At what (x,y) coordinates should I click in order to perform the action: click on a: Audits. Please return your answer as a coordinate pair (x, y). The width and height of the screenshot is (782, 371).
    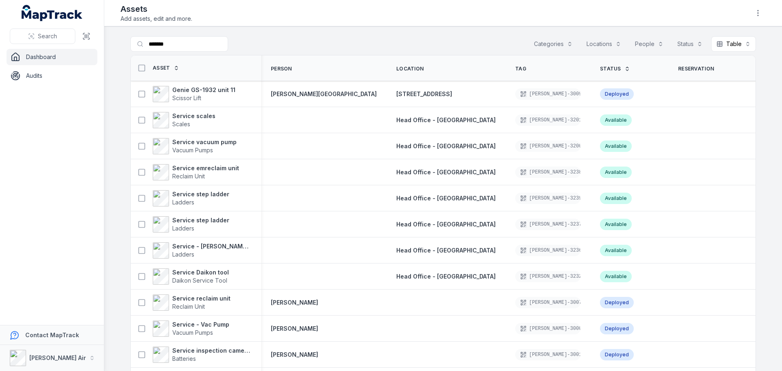
    Looking at the image, I should click on (52, 76).